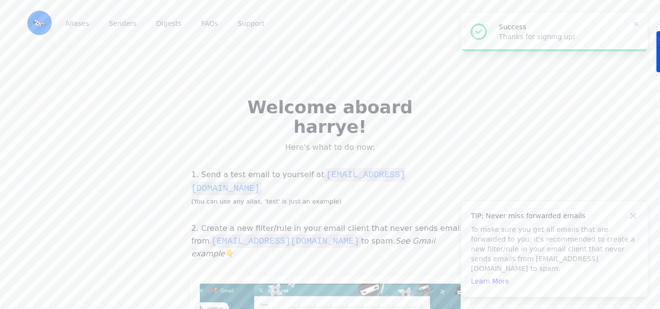 The image size is (660, 309). Describe the element at coordinates (330, 188) in the screenshot. I see `p: 1. Send a test email to yourself at` at that location.